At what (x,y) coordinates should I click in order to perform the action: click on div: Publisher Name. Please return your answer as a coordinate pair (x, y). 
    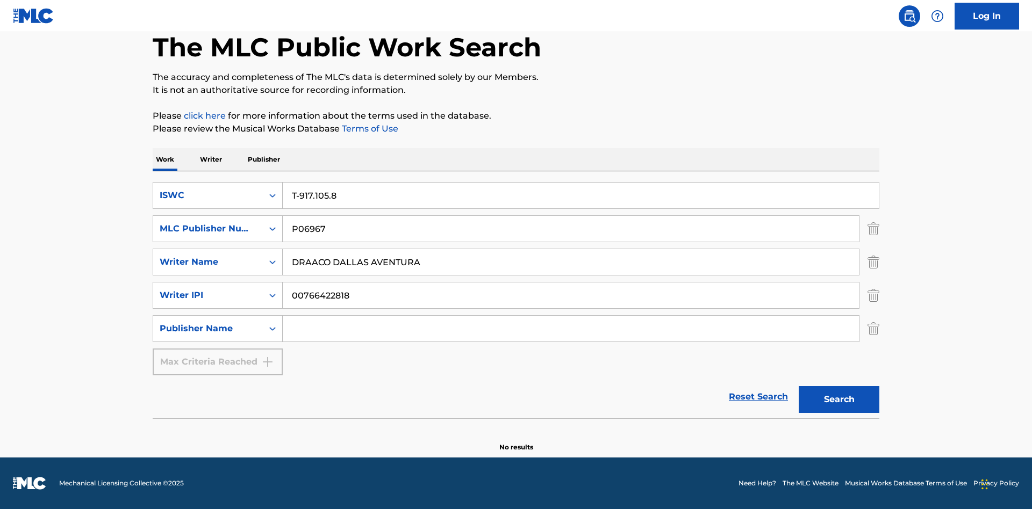
    Looking at the image, I should click on (208, 329).